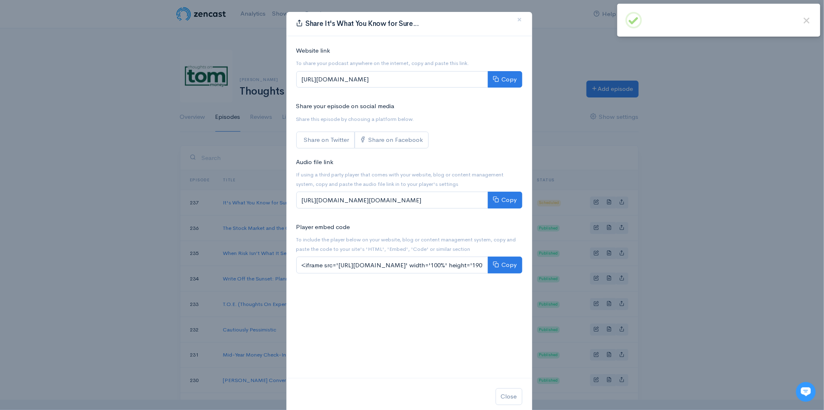 The height and width of the screenshot is (410, 824). What do you see at coordinates (362, 23) in the screenshot?
I see `span: Share It's What You Know for Sure...` at bounding box center [362, 23].